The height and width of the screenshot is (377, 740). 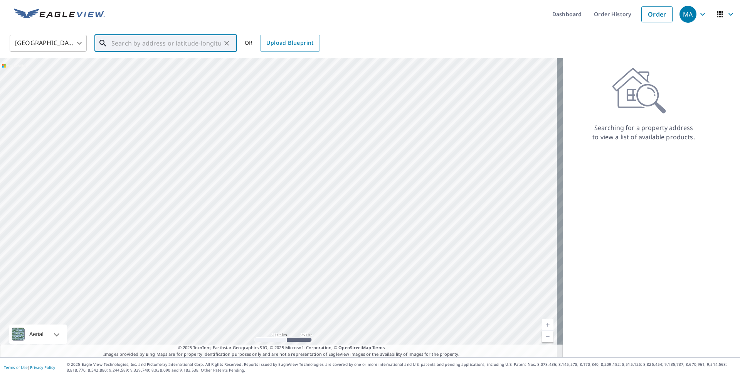 What do you see at coordinates (42, 367) in the screenshot?
I see `a: Privacy Policy` at bounding box center [42, 367].